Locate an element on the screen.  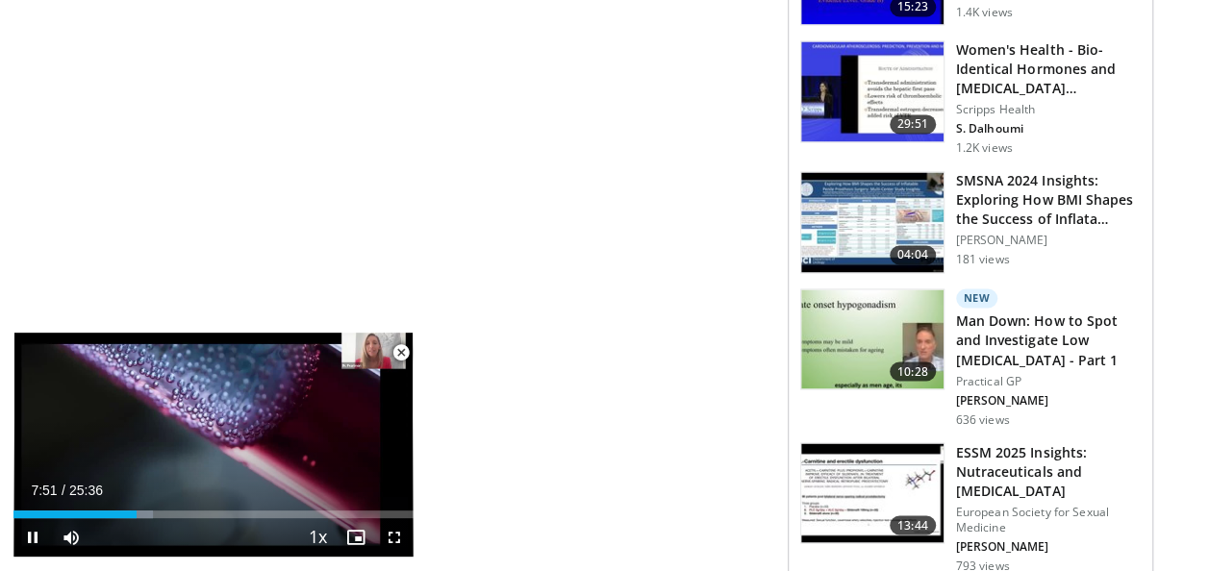
p: 636 views is located at coordinates (983, 419).